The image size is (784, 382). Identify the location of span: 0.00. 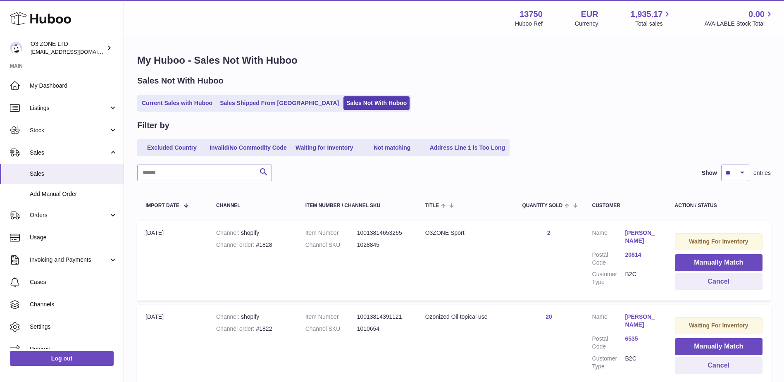
(757, 14).